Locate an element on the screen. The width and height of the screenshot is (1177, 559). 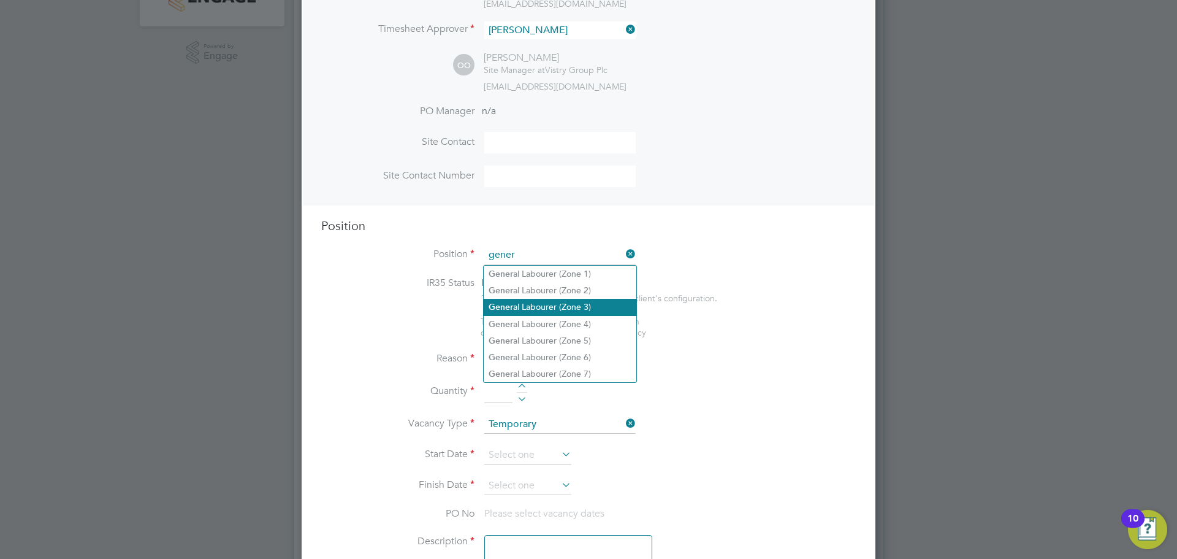
span: The status determination for this position can be updated after creating the vacancy is located at coordinates (564, 327).